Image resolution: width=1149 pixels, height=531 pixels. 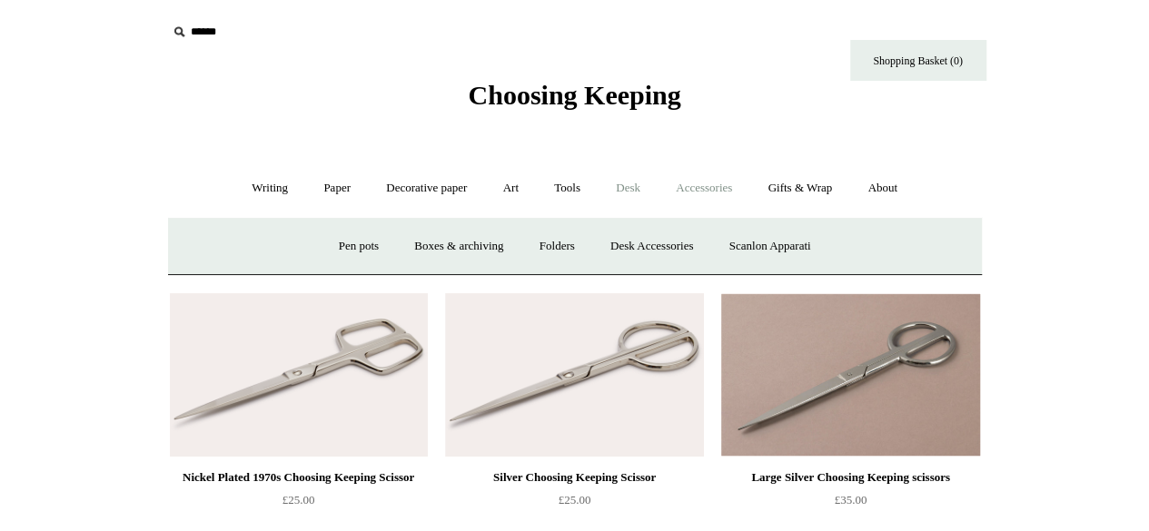 I want to click on a: Desk Accessories, so click(x=651, y=246).